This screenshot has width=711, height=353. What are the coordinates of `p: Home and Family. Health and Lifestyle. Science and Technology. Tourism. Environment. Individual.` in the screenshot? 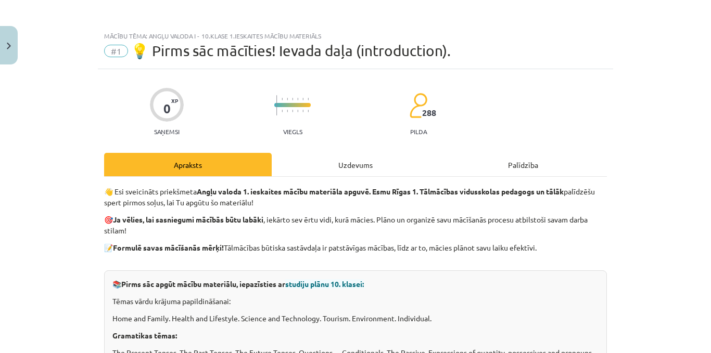 It's located at (355, 318).